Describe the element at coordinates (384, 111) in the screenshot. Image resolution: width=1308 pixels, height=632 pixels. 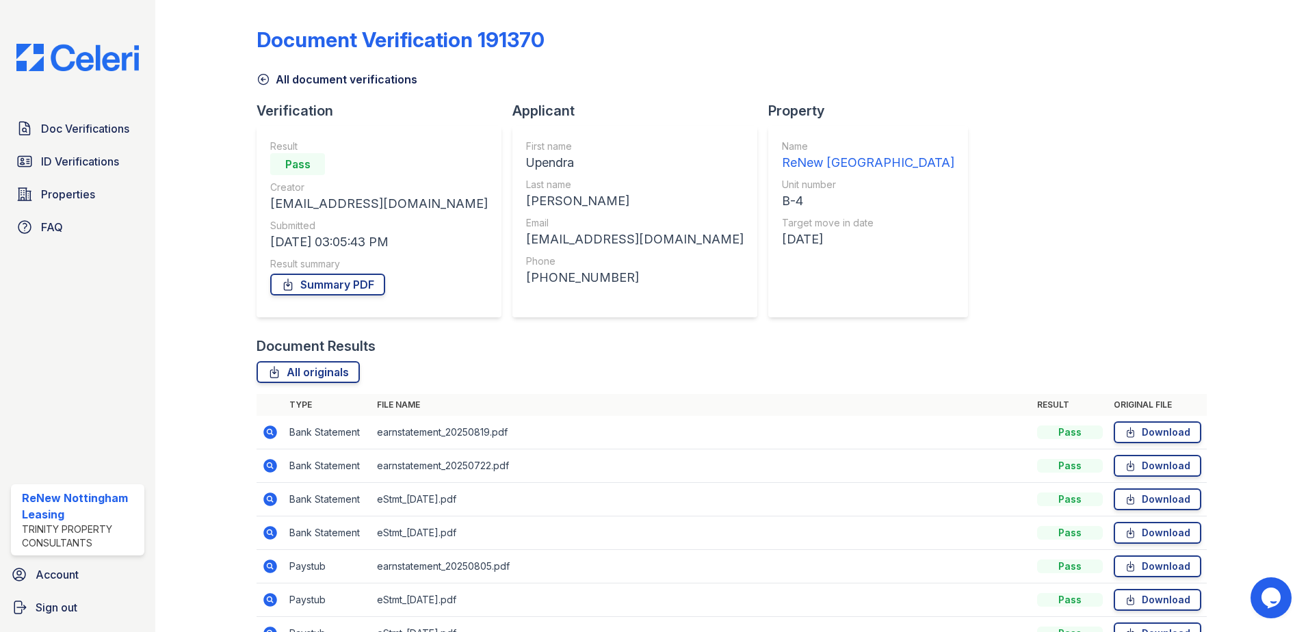
I see `div: Verification` at that location.